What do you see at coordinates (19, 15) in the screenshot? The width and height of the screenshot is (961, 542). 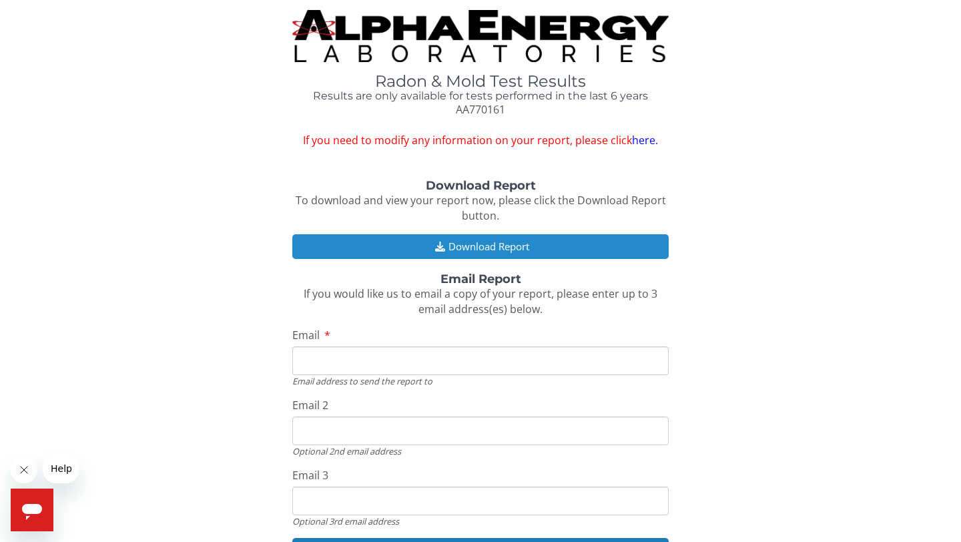 I see `span: Help` at bounding box center [19, 15].